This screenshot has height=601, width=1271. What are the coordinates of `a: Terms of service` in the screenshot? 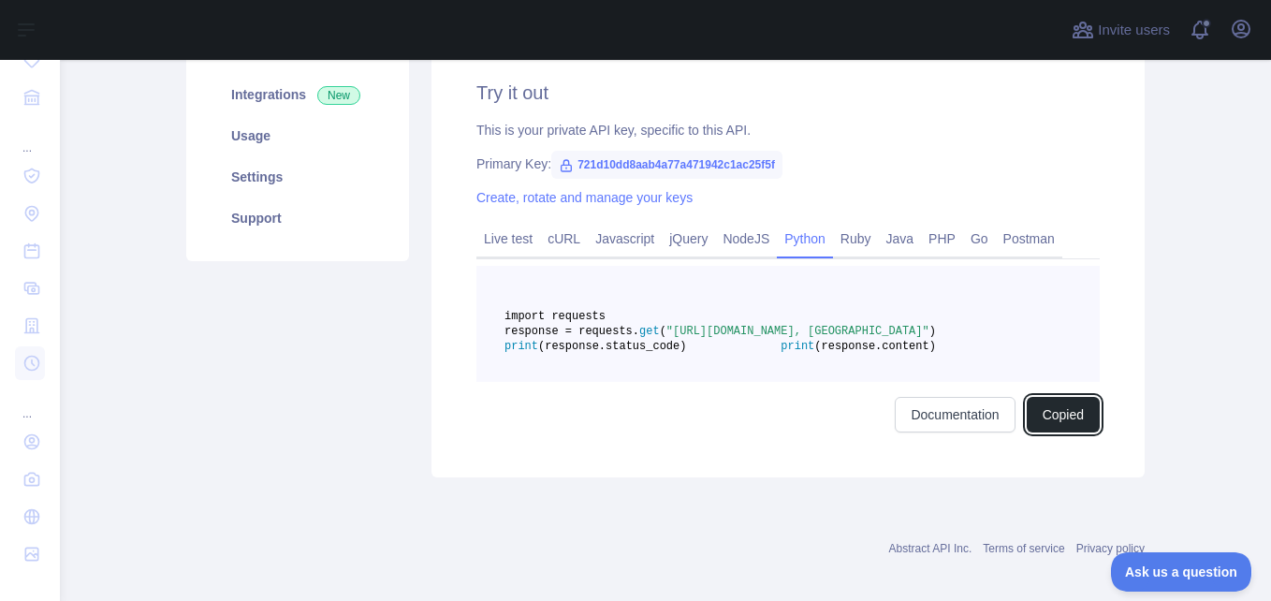 It's located at (1023, 549).